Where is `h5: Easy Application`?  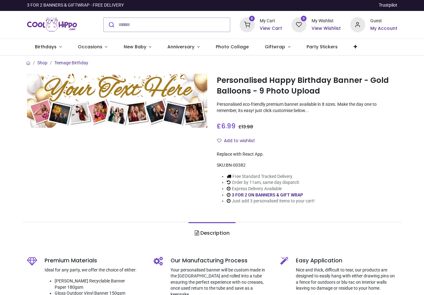
h5: Easy Application is located at coordinates (347, 261).